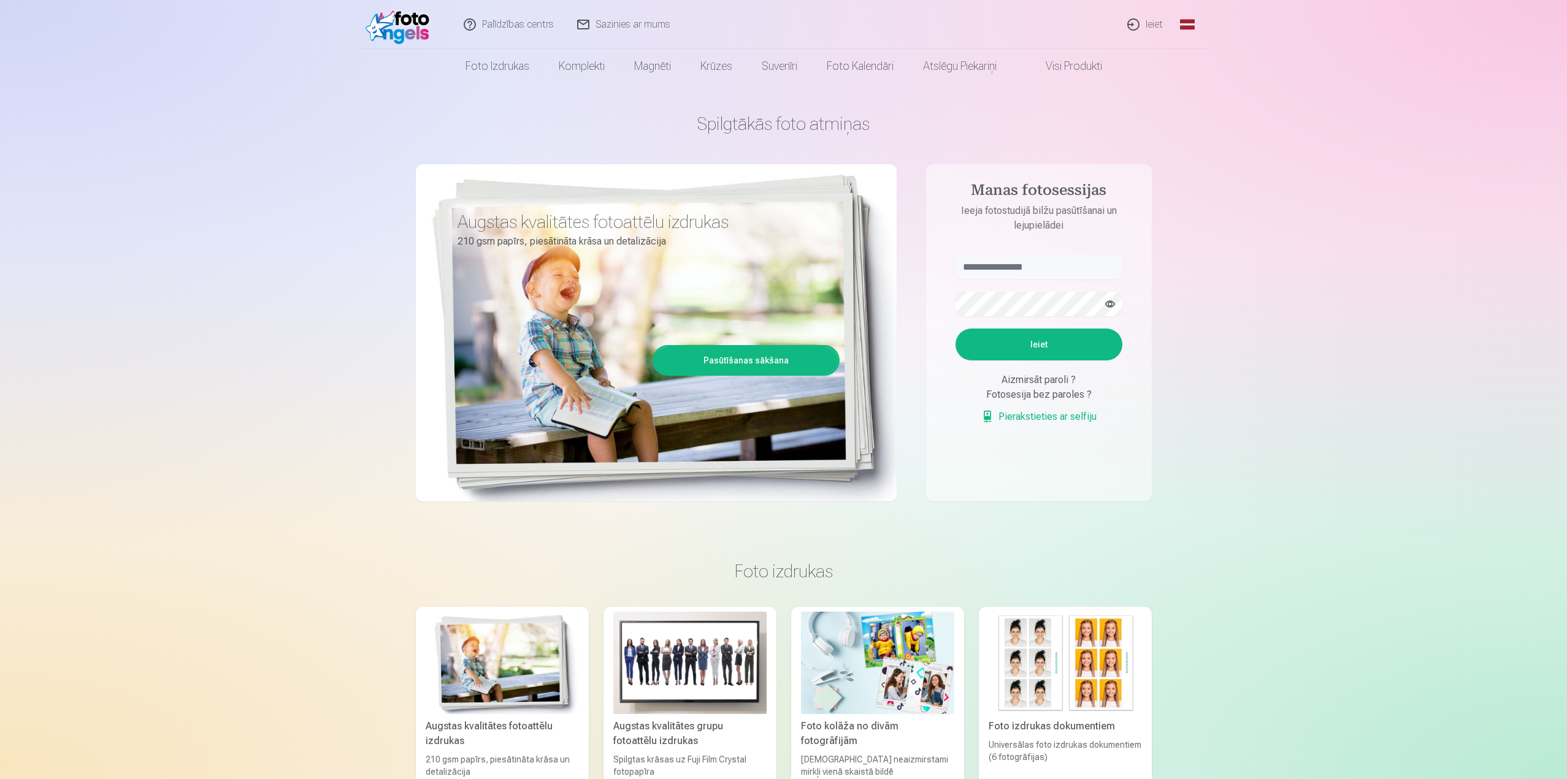 The height and width of the screenshot is (779, 1567). I want to click on a: Atslēgu piekariņi, so click(960, 66).